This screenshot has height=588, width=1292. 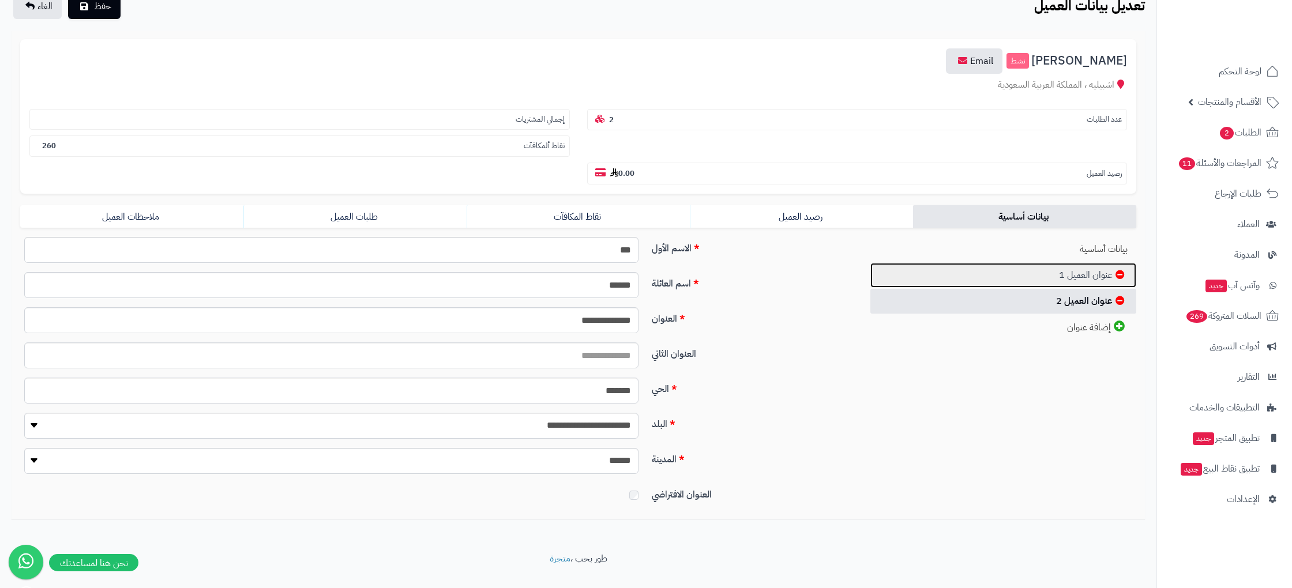 I want to click on span: التطبيقات والخدمات, so click(x=1224, y=408).